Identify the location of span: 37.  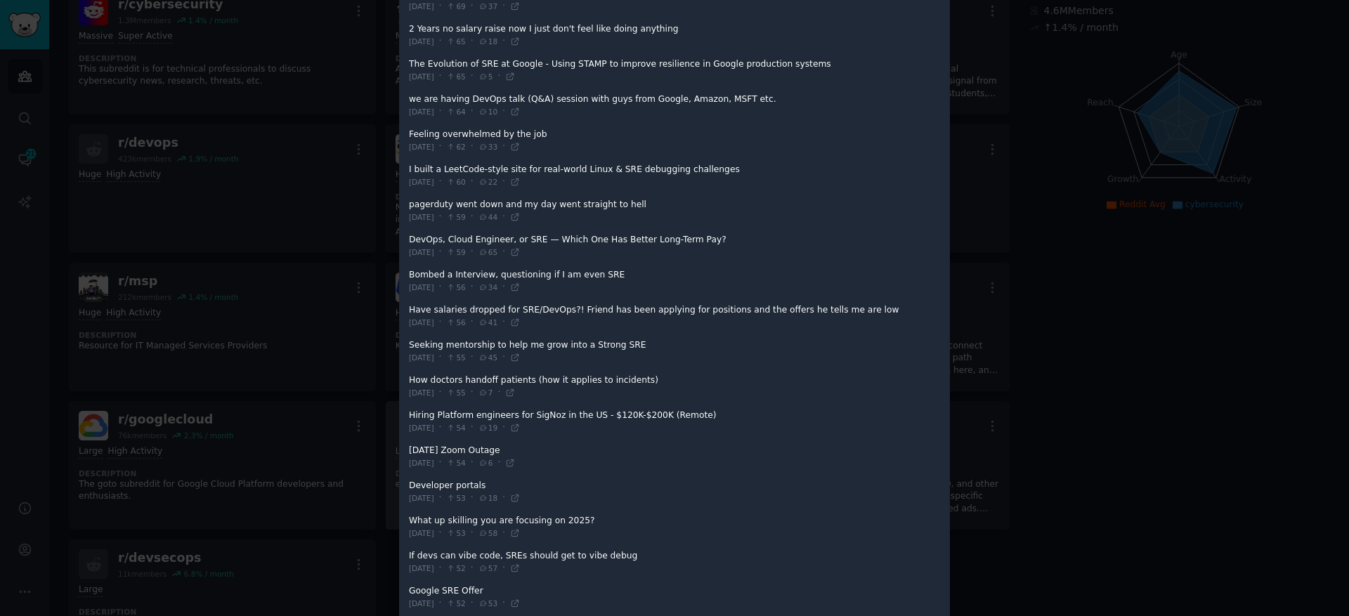
(488, 6).